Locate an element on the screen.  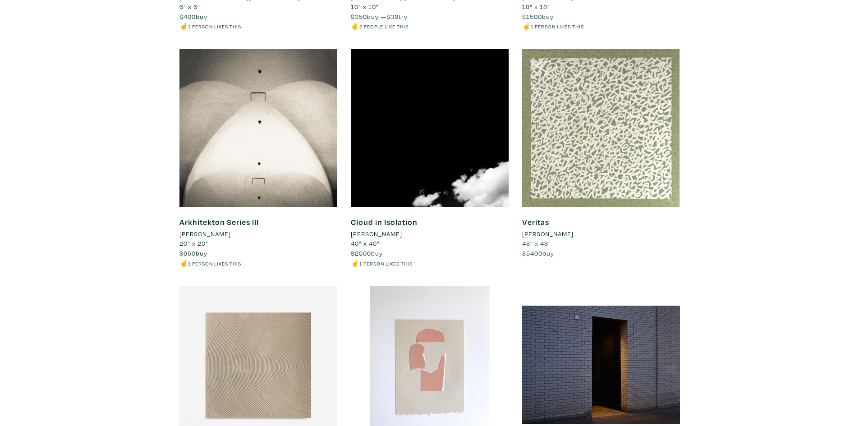
span: $39 is located at coordinates (392, 16).